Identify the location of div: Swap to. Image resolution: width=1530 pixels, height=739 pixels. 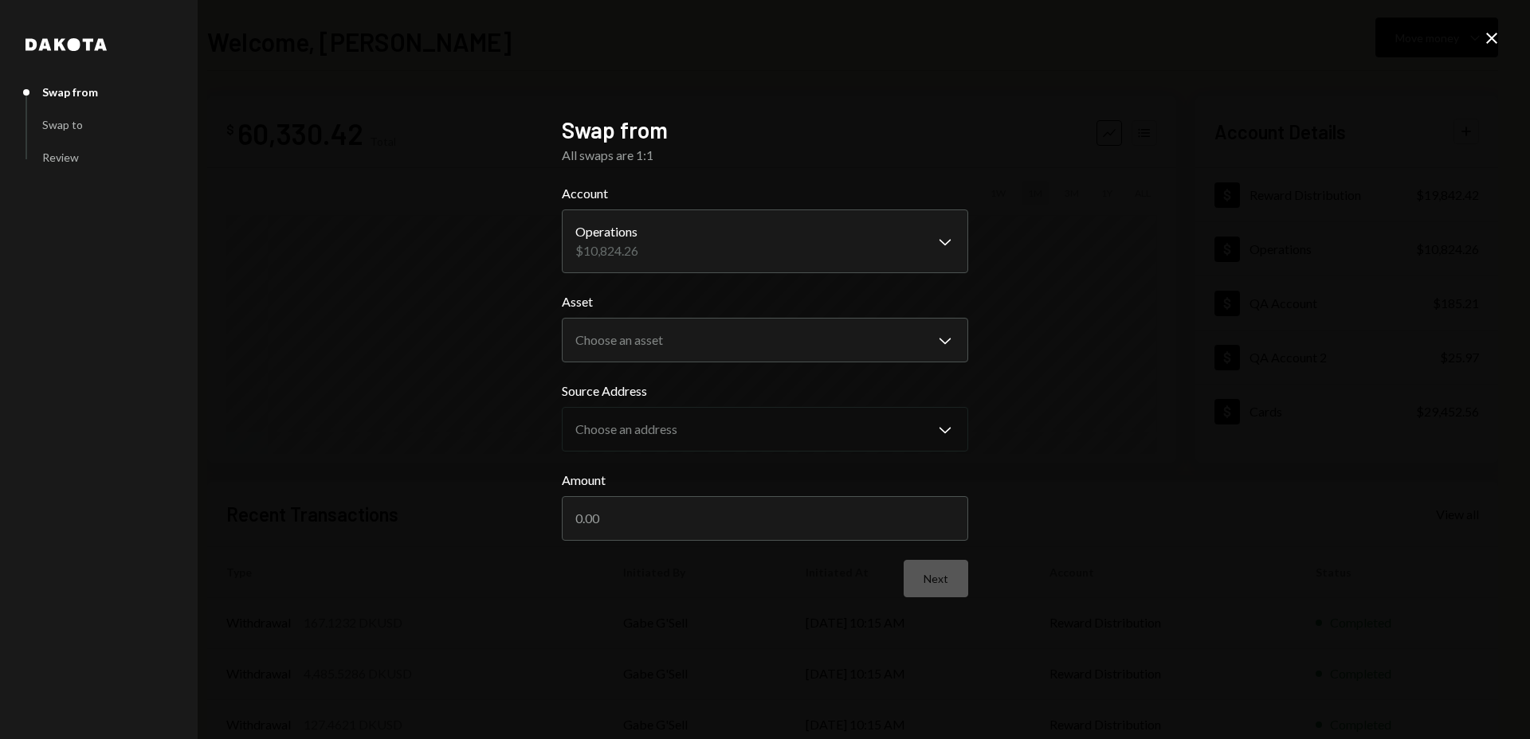
(62, 124).